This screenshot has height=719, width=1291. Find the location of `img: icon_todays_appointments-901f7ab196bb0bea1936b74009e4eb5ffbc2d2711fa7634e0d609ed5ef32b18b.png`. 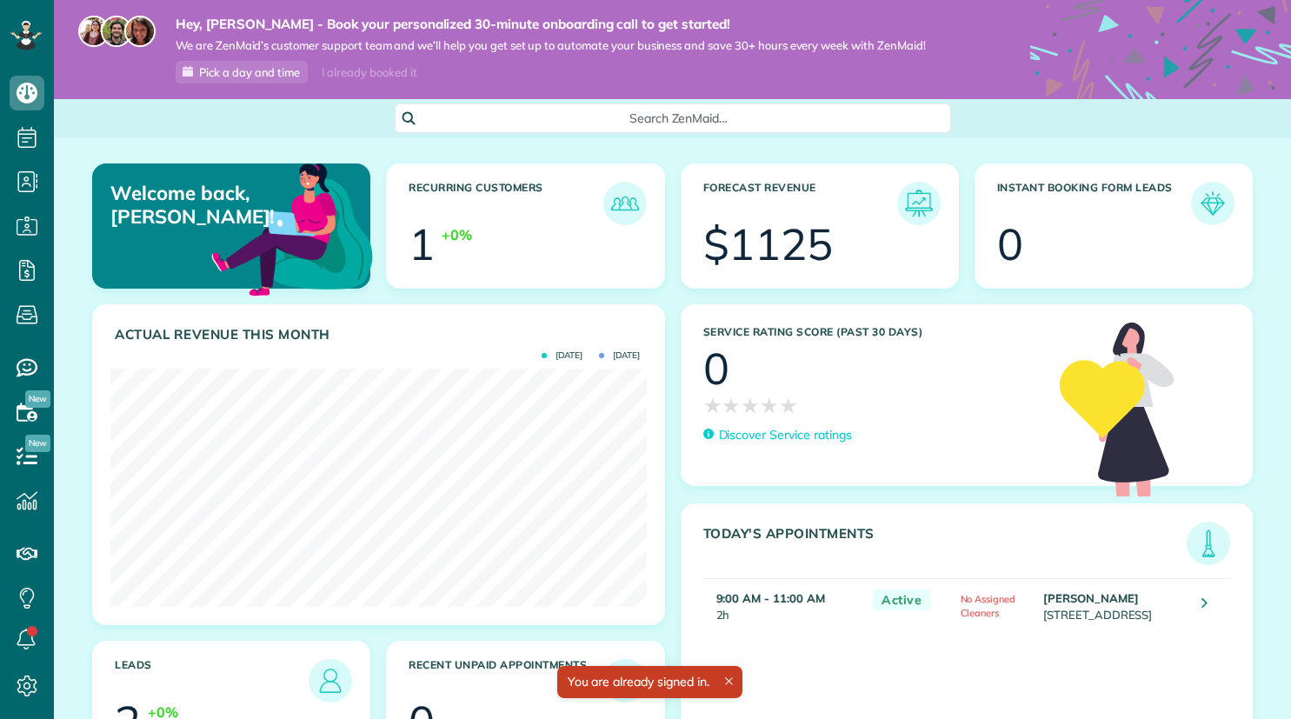

img: icon_todays_appointments-901f7ab196bb0bea1936b74009e4eb5ffbc2d2711fa7634e0d609ed5ef32b18b.png is located at coordinates (1209, 543).